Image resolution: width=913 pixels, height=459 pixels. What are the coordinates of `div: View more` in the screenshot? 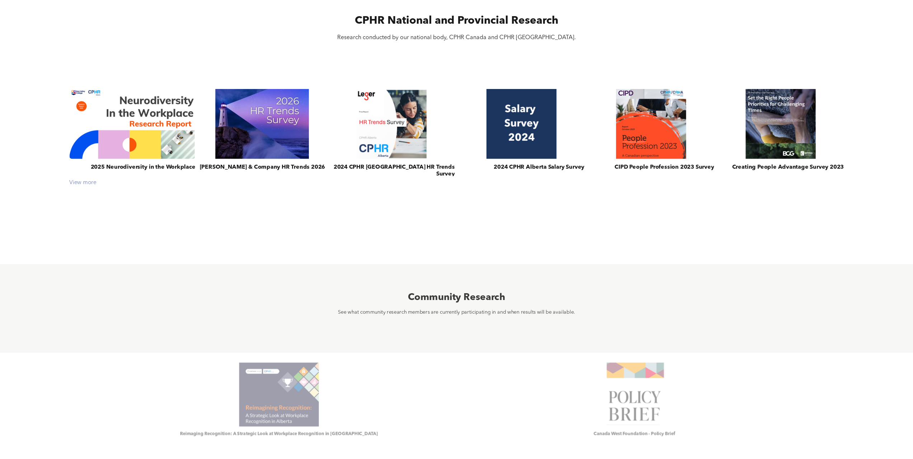 It's located at (456, 183).